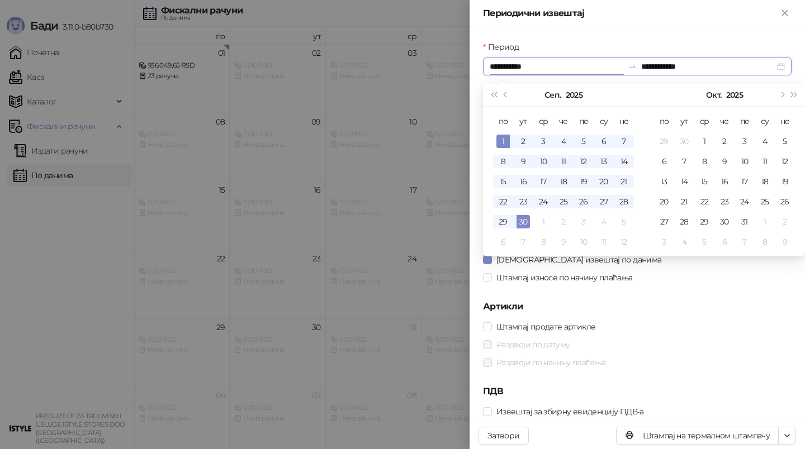 This screenshot has height=449, width=805. Describe the element at coordinates (503, 222) in the screenshot. I see `td: 2025-09-29` at that location.